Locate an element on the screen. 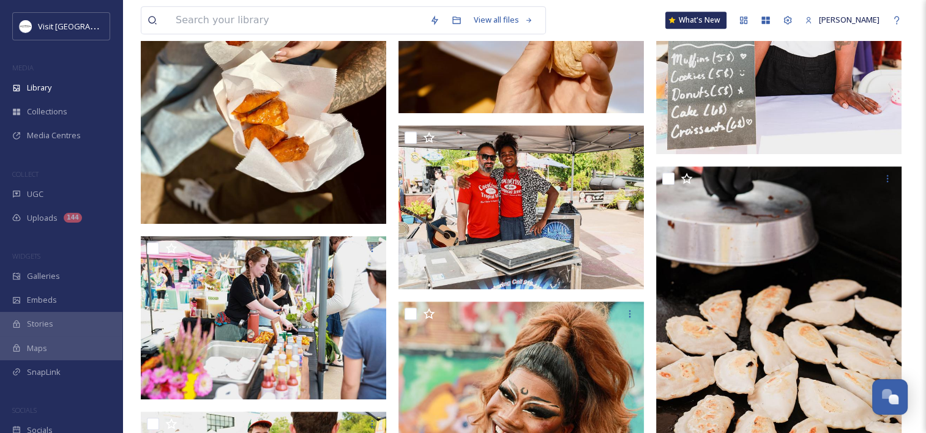 The width and height of the screenshot is (926, 433). span: Maps is located at coordinates (37, 348).